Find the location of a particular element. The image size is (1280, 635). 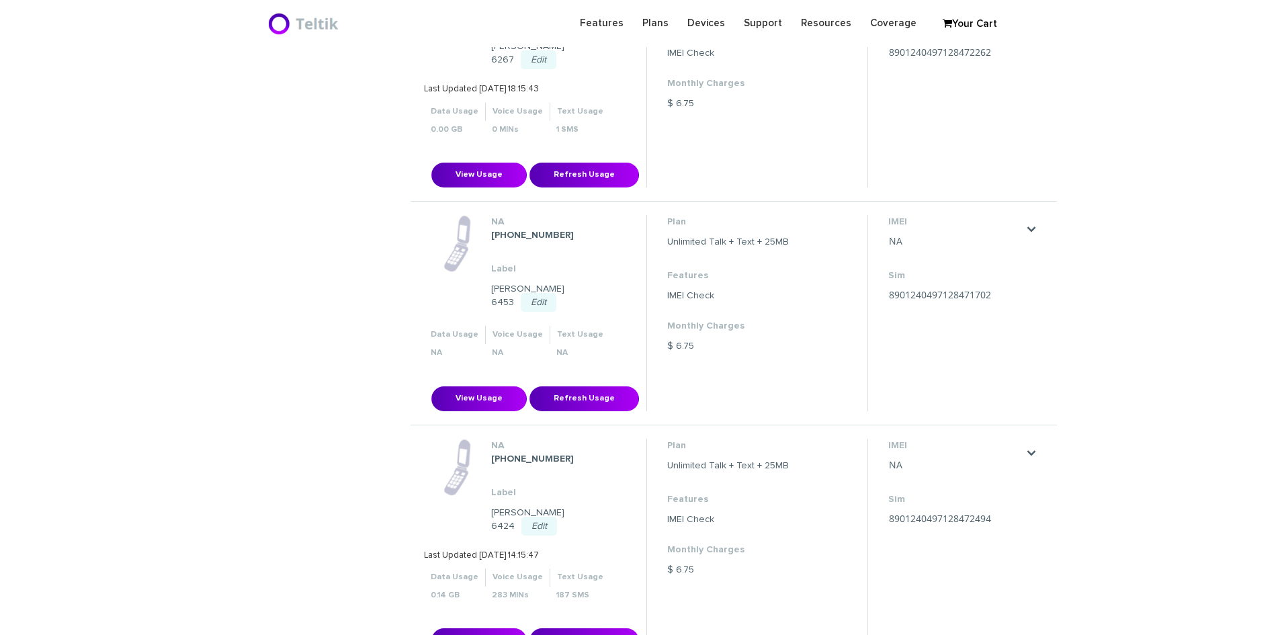

a: Support is located at coordinates (763, 23).